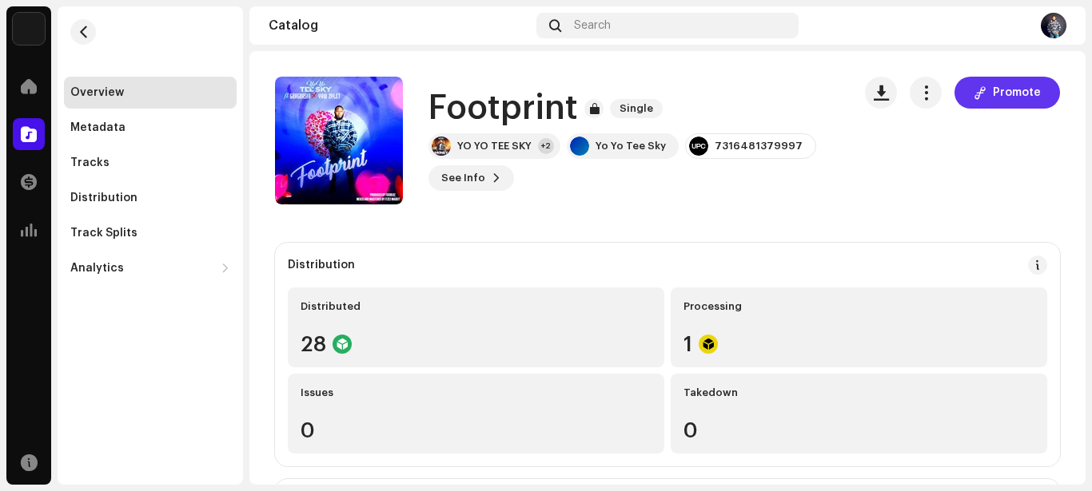 The image size is (1092, 491). What do you see at coordinates (399, 26) in the screenshot?
I see `div: Catalog` at bounding box center [399, 26].